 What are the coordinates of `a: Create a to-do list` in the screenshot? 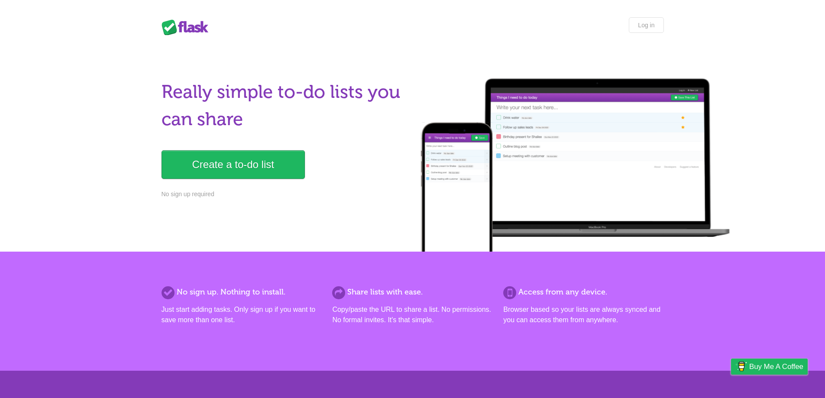 It's located at (233, 165).